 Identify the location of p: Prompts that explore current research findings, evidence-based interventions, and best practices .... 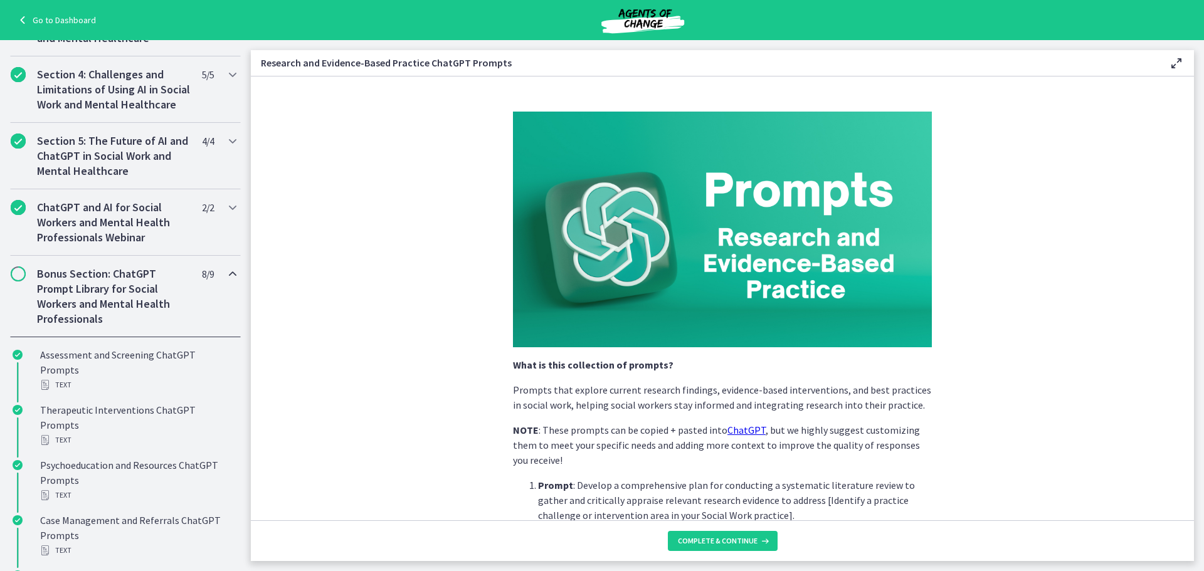
(722, 397).